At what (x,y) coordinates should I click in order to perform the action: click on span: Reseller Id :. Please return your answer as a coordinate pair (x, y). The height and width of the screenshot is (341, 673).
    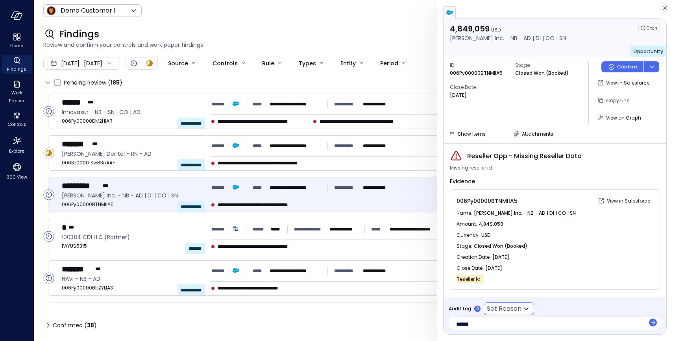
    Looking at the image, I should click on (470, 280).